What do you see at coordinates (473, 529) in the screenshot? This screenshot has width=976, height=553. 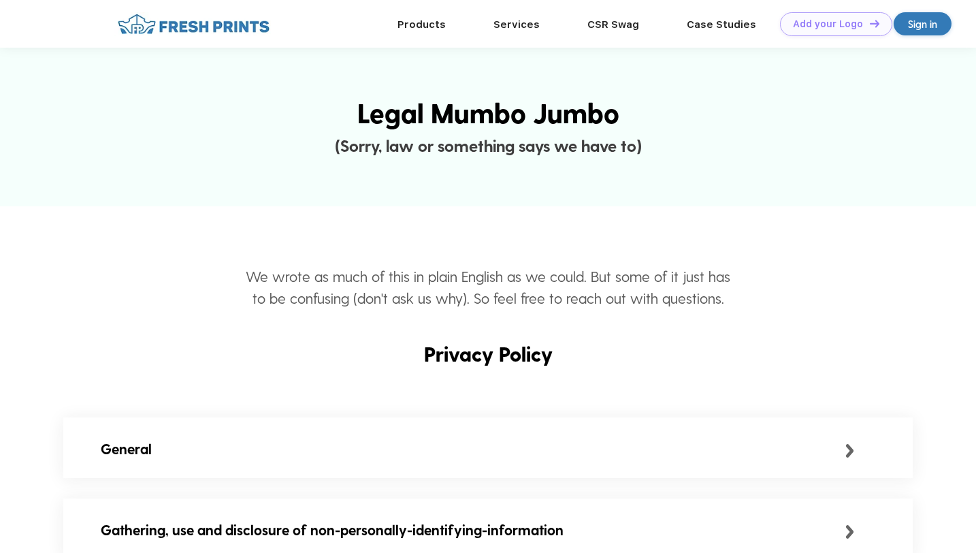 I see `div: Gathering, use and disclosure of non-personally-identifying-information` at bounding box center [473, 529].